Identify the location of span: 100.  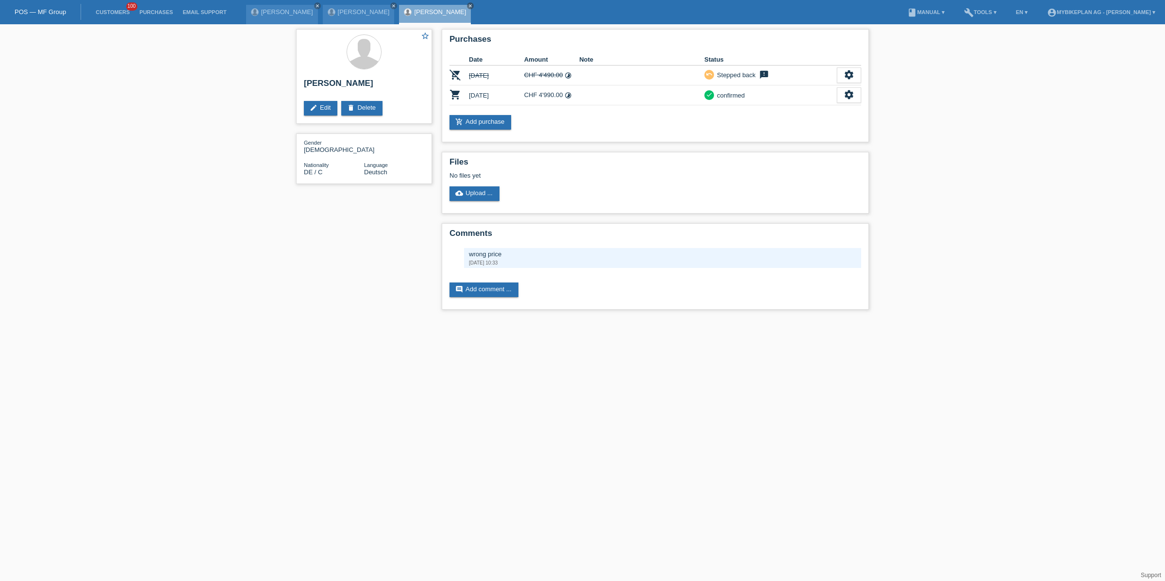
(132, 6).